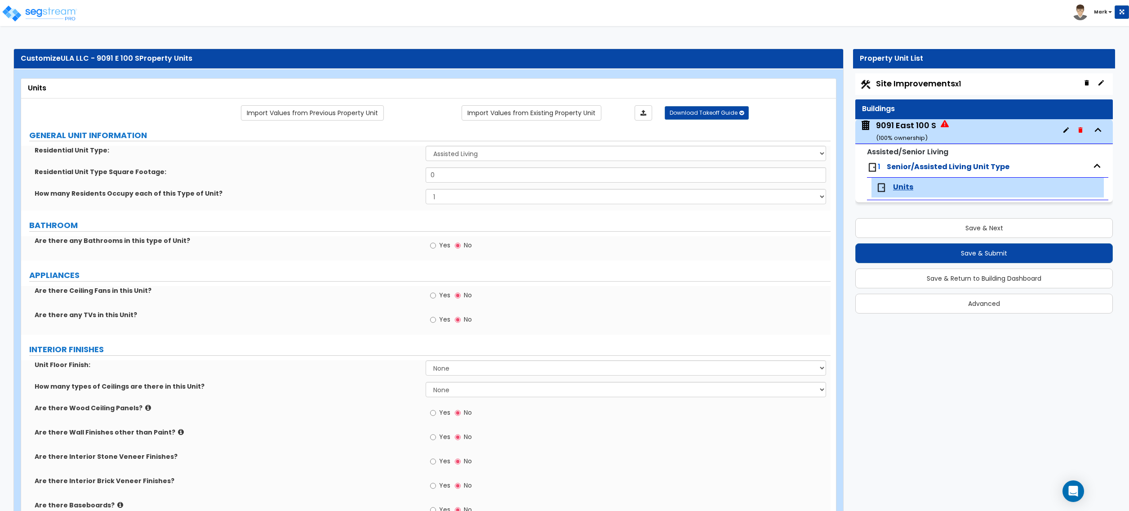 This screenshot has width=1129, height=511. Describe the element at coordinates (984, 58) in the screenshot. I see `div: Property Unit List` at that location.